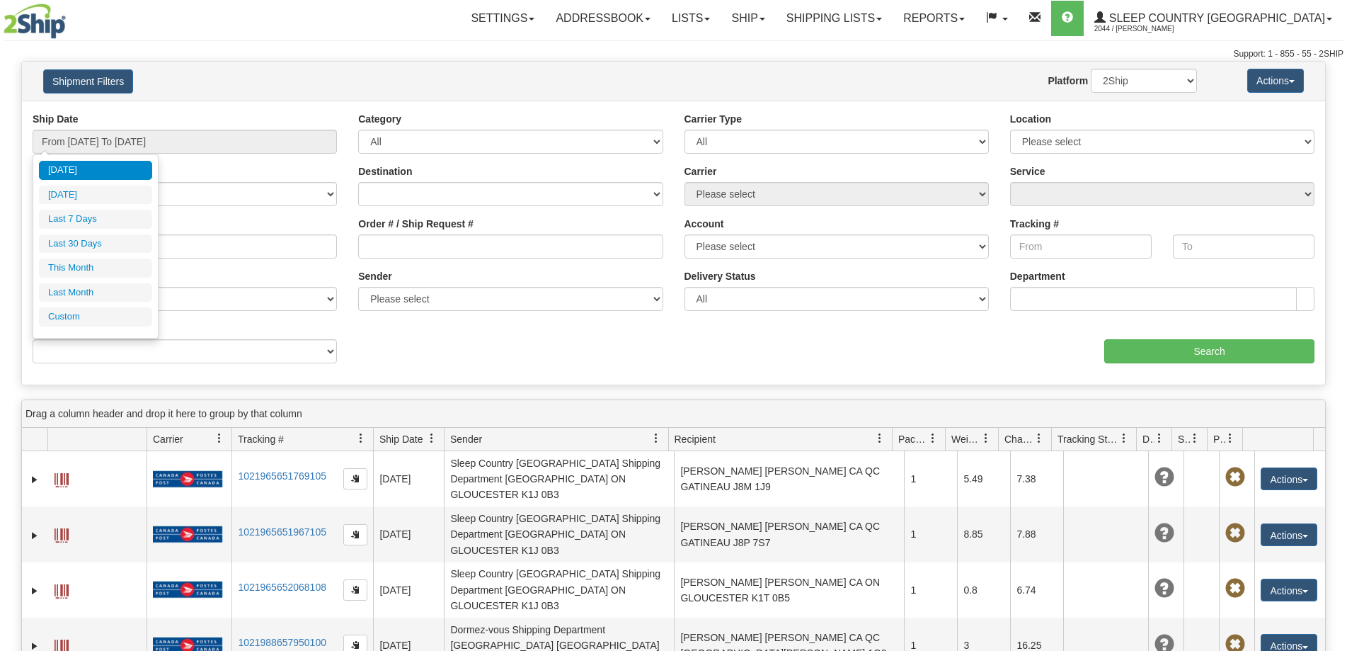  What do you see at coordinates (1184, 439) in the screenshot?
I see `span: Shipment Issues` at bounding box center [1184, 439].